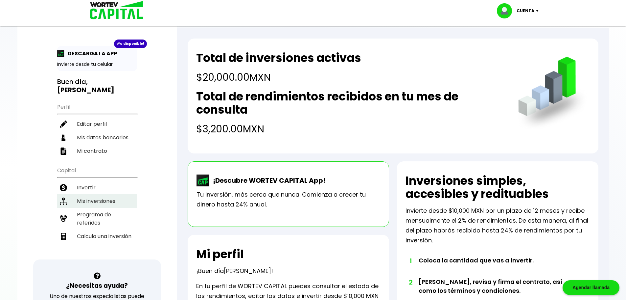 This screenshot has height=300, width=626. I want to click on ul: Perfil, so click(97, 128).